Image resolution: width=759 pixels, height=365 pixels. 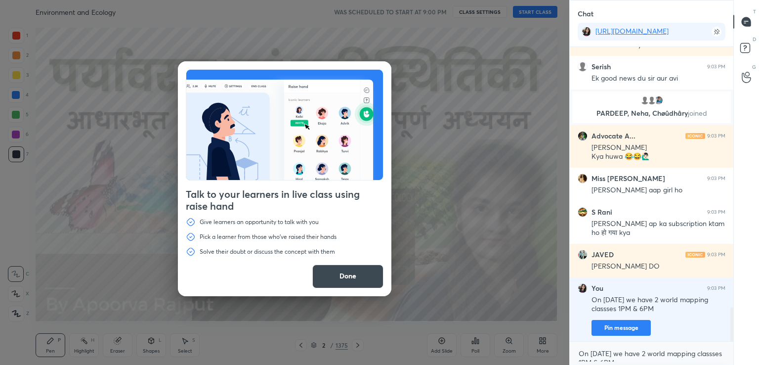 I want to click on h6: Advocate A..., so click(x=613, y=136).